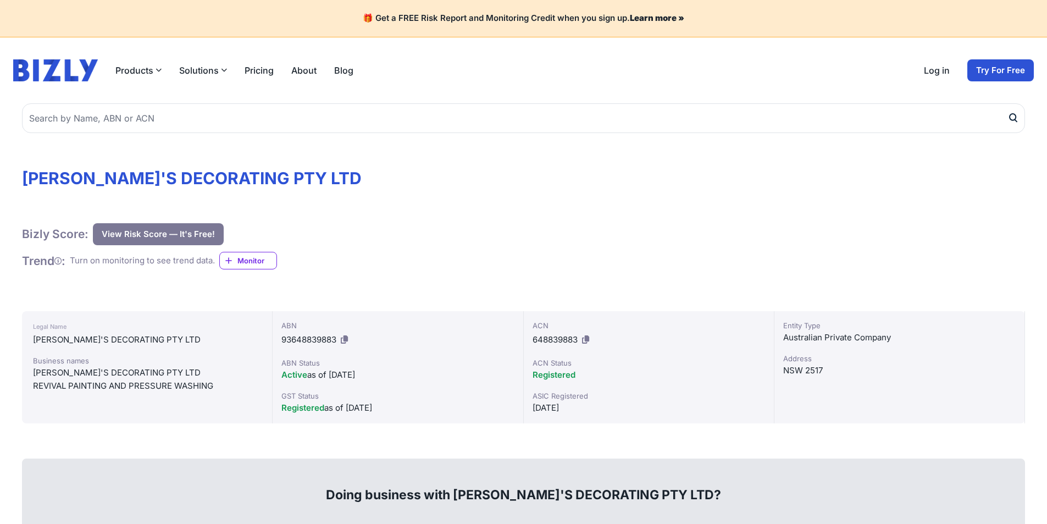 This screenshot has width=1047, height=524. I want to click on div: REVIVAL PAINTING AND PRESSURE WASHING, so click(147, 386).